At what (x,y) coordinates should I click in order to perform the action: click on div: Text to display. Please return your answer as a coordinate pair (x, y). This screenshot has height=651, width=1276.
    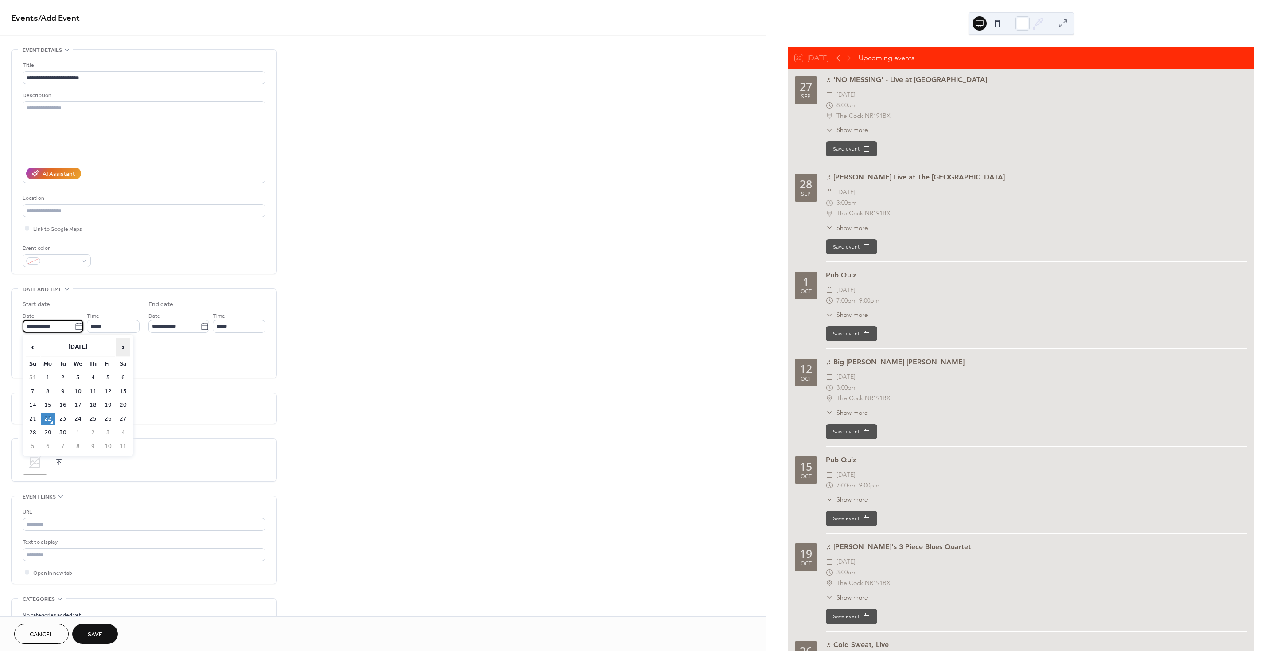
    Looking at the image, I should click on (143, 542).